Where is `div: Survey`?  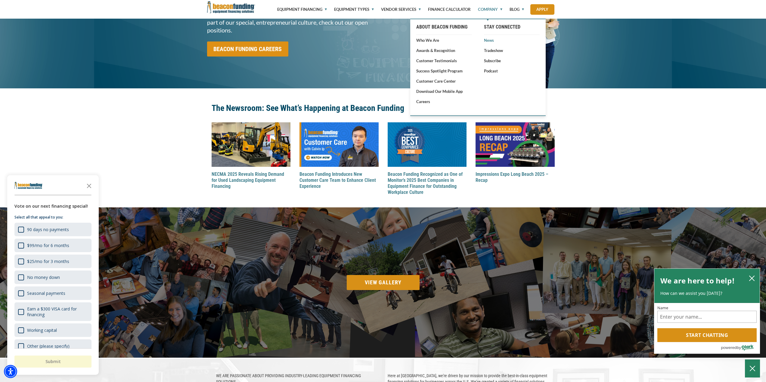 div: Survey is located at coordinates (53, 275).